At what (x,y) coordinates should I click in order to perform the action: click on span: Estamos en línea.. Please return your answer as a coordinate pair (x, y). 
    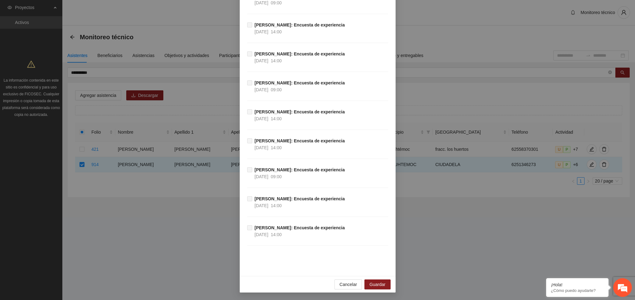
    Looking at the image, I should click on (61, 115).